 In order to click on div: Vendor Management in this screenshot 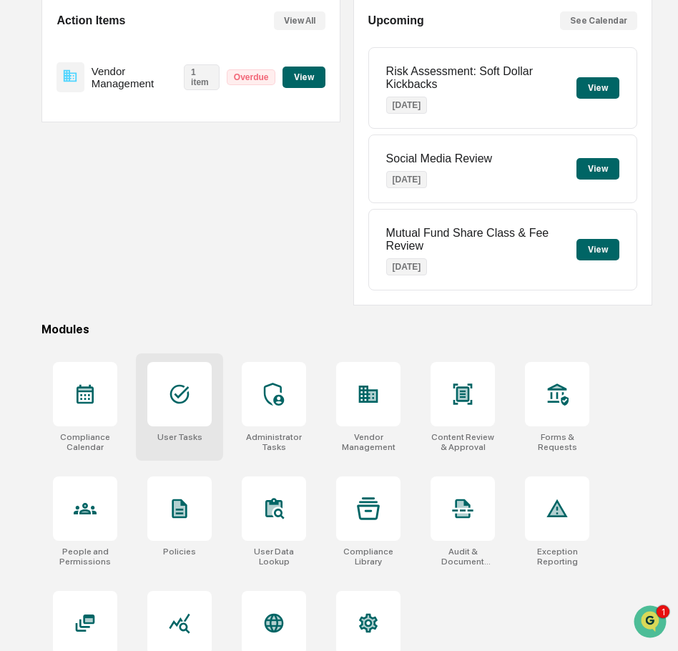, I will do `click(368, 442)`.